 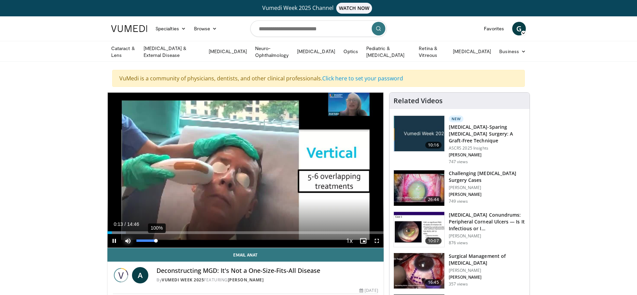 What do you see at coordinates (318, 78) in the screenshot?
I see `div: VuMedi is a community of physicians, dentists, and other clinical professionals.` at bounding box center [318, 78].